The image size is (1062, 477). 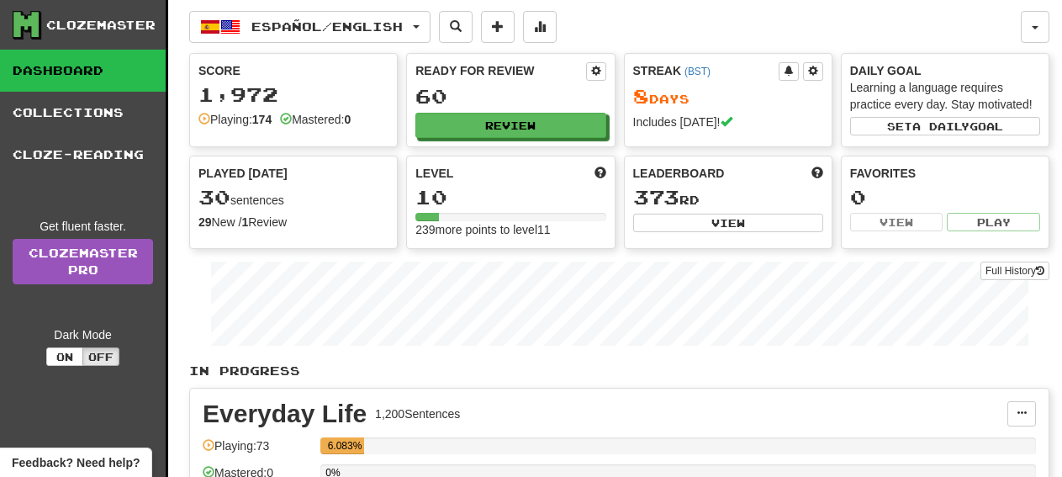 I want to click on button: Español/English, so click(x=310, y=27).